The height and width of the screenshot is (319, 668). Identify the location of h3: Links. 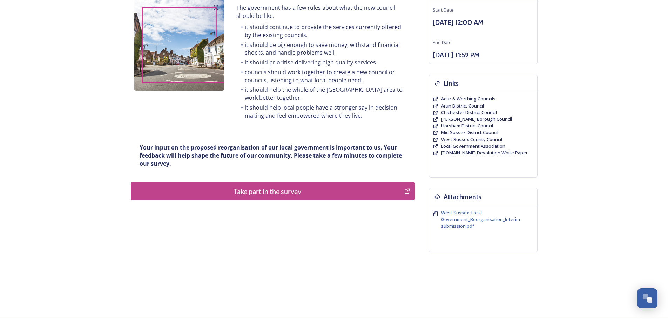
(451, 83).